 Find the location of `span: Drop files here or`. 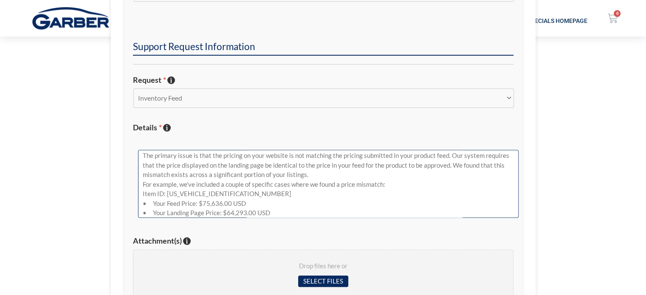

span: Drop files here or is located at coordinates (323, 266).